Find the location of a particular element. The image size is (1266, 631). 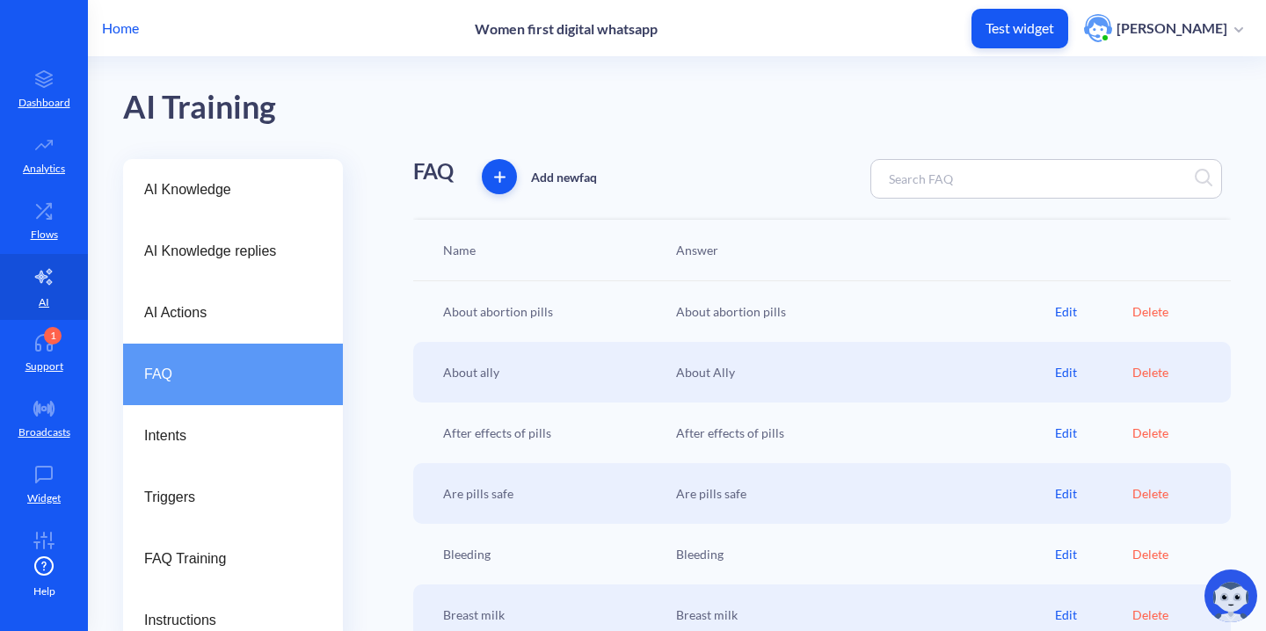

p: AI is located at coordinates (44, 303).